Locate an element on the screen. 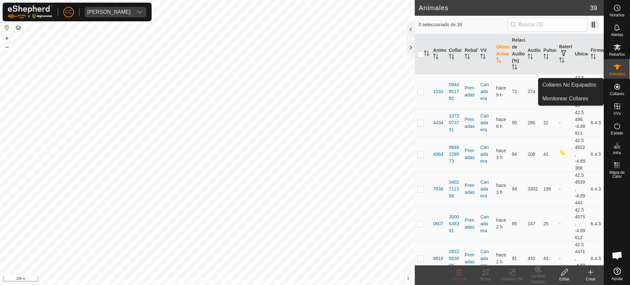 The width and height of the screenshot is (630, 285). button: i is located at coordinates (408, 278).